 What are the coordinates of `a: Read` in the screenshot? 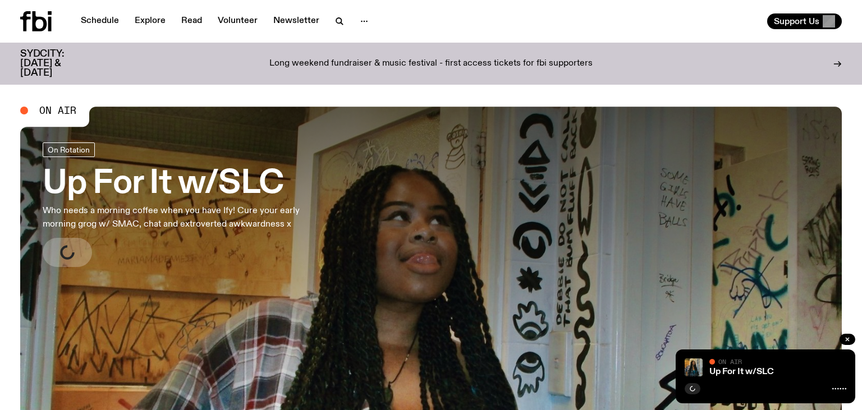 It's located at (191, 21).